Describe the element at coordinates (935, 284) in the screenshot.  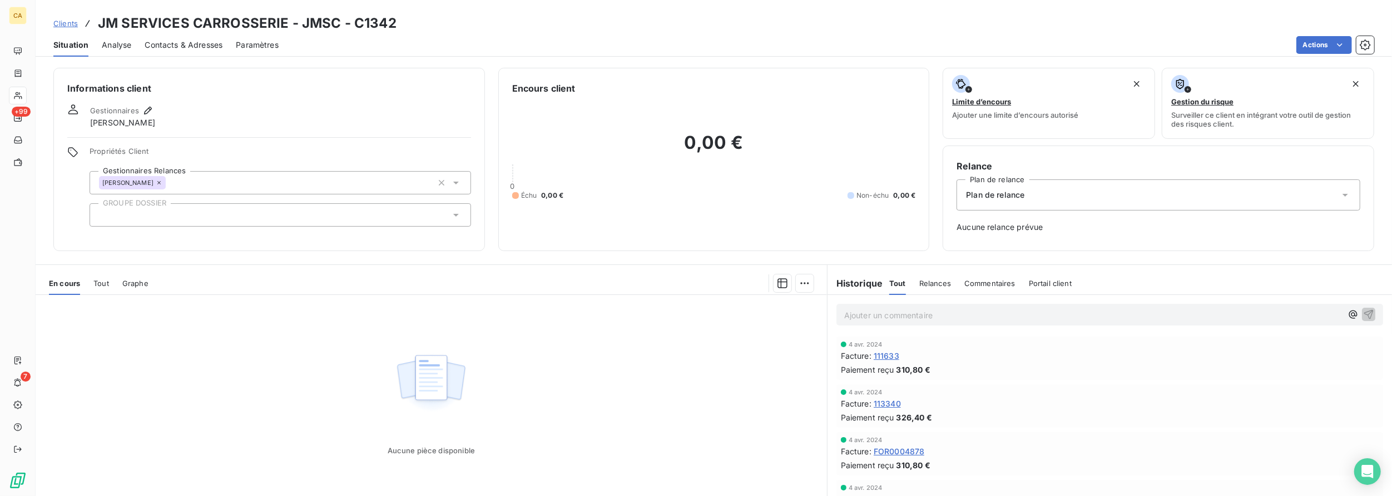
I see `span: Relances` at that location.